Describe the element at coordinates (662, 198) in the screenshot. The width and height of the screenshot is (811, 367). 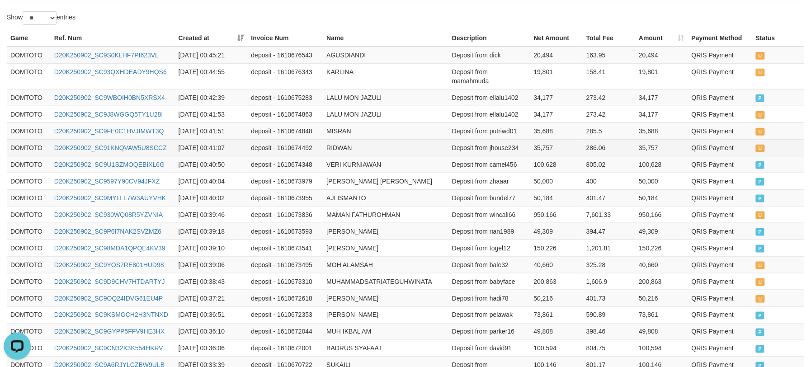
I see `td: 50,184` at that location.